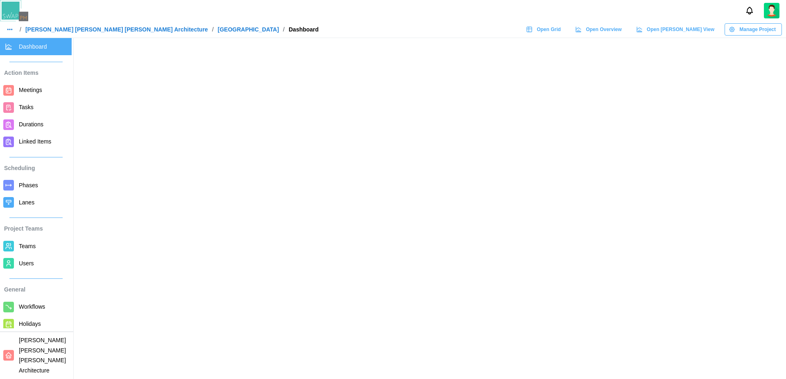 The height and width of the screenshot is (379, 786). Describe the element at coordinates (28, 185) in the screenshot. I see `span: Phases` at that location.